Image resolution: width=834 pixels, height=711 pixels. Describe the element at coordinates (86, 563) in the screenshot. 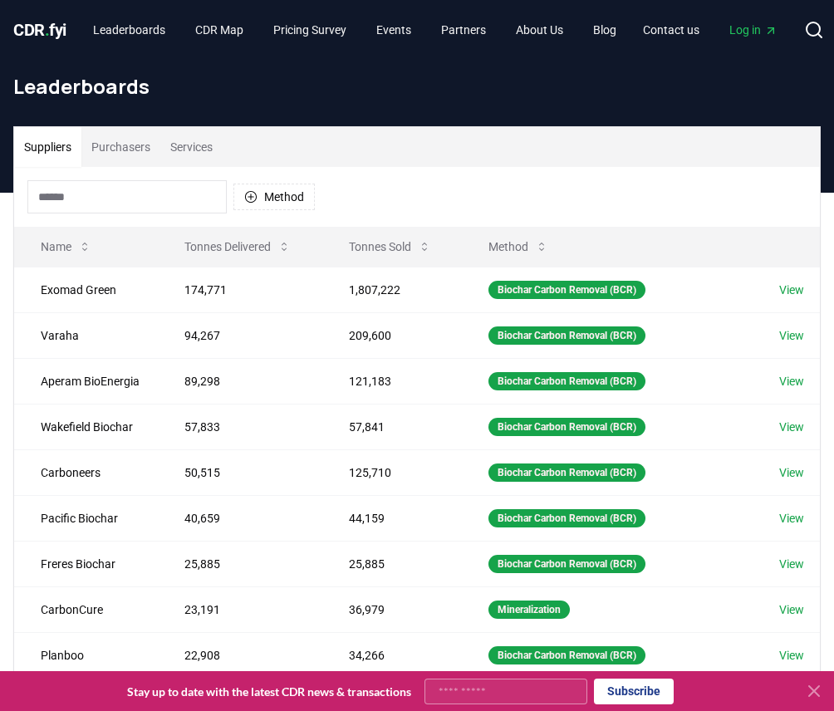

I see `td: Freres Biochar` at that location.